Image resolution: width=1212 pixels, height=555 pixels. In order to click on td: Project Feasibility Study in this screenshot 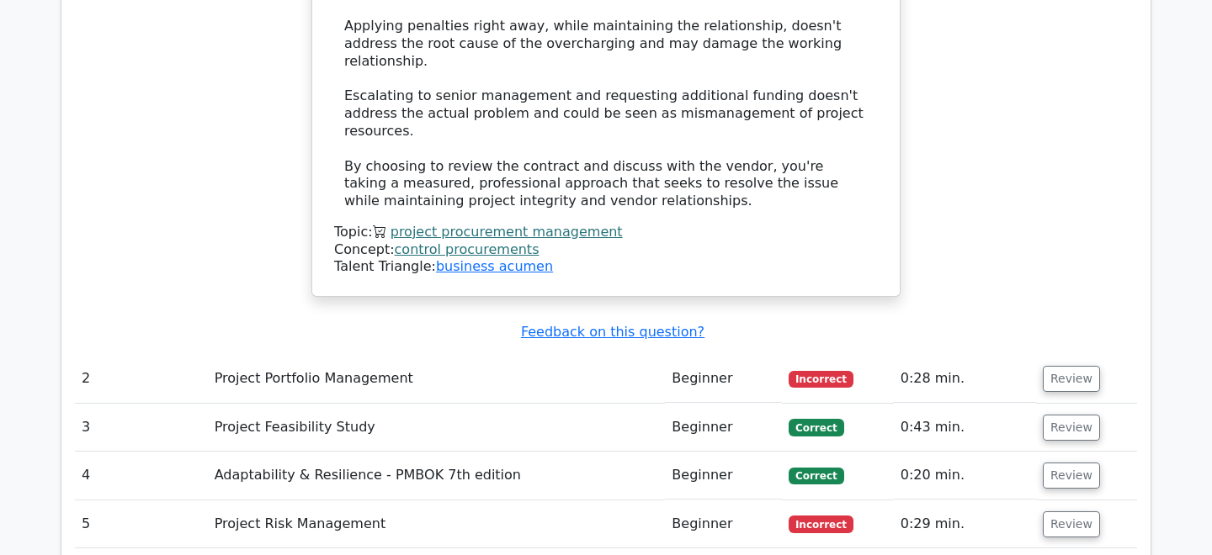, I will do `click(437, 428)`.